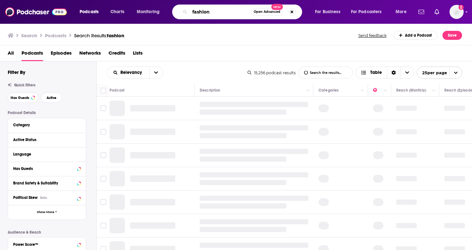  I want to click on button: Send feedback, so click(372, 35).